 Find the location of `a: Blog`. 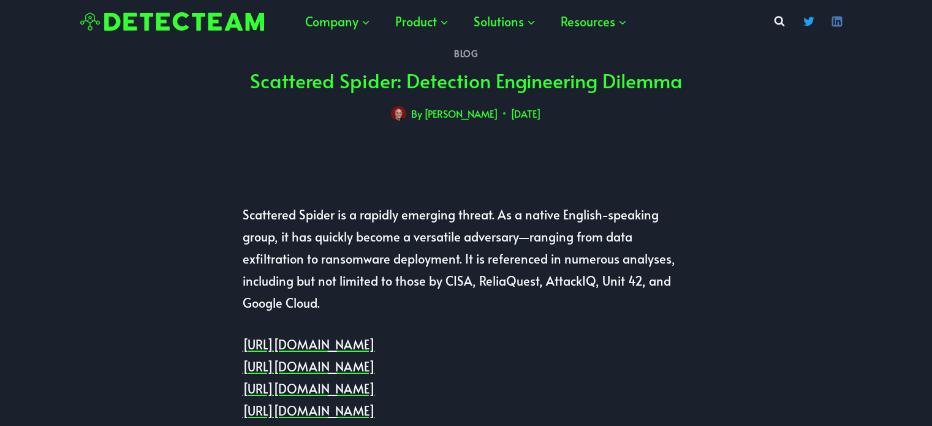

a: Blog is located at coordinates (466, 53).